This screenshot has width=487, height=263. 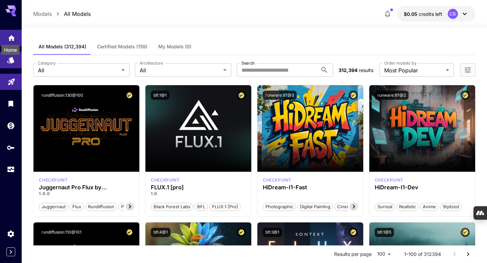 I want to click on p: Results per page, so click(x=353, y=255).